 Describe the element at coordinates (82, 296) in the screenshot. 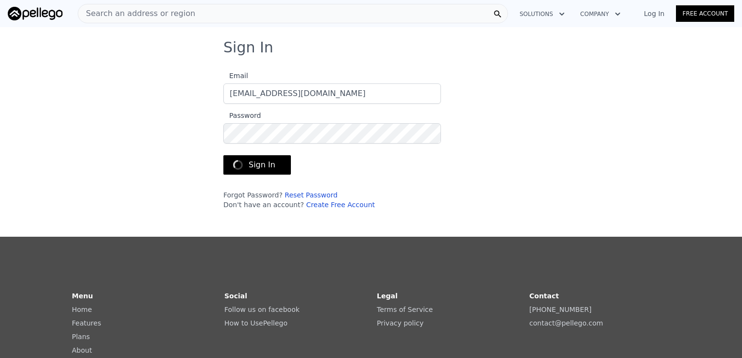

I see `strong: Menu` at that location.